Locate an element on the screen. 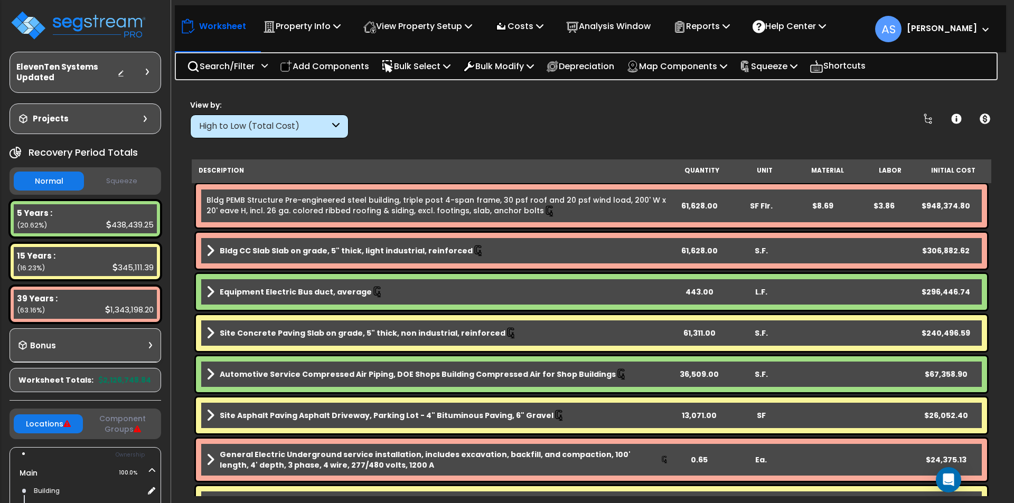 This screenshot has width=1014, height=503. b: 15 Years : is located at coordinates (36, 256).